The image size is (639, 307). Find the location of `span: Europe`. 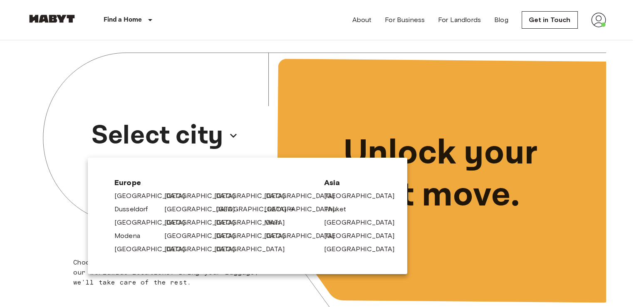

span: Europe is located at coordinates (213, 183).